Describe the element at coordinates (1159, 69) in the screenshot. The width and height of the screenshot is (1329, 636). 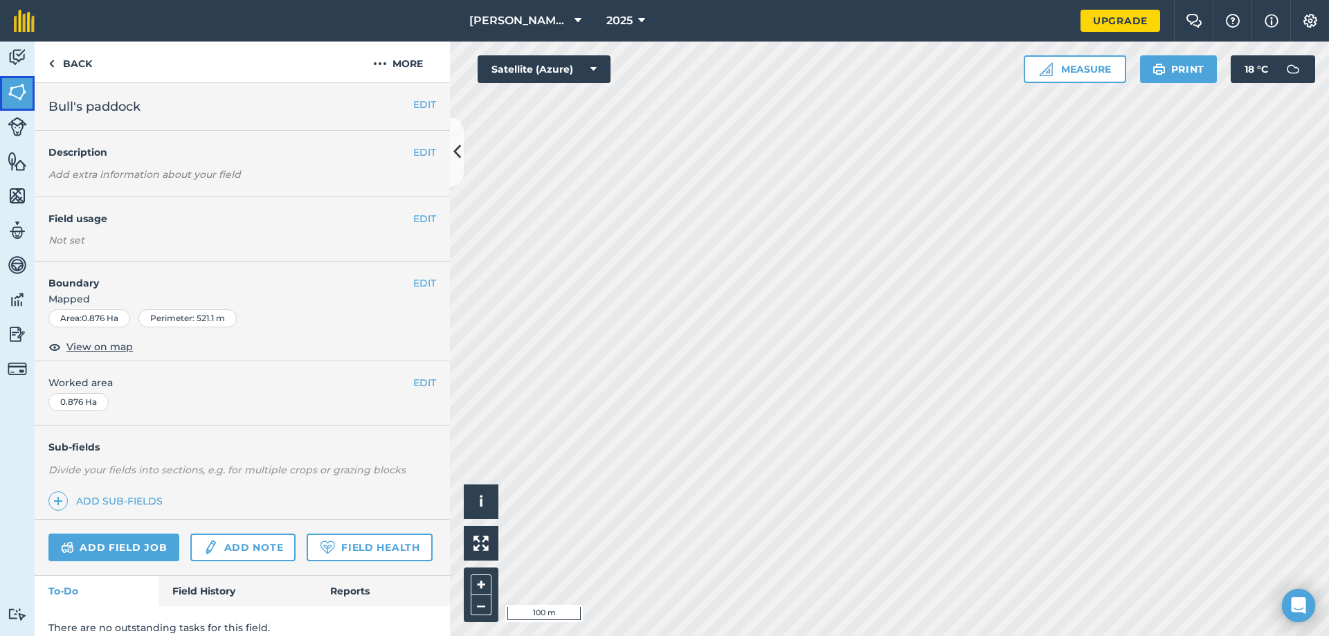
I see `img: svg+xml;base64,PHN2ZyB4bWxucz0iaHR0cDovL3d3dy53My5vcmcvMjAwMC9zdmciIHdpZHRoPSIxOSIgaGVpZ2h0PSIyNC...` at that location.